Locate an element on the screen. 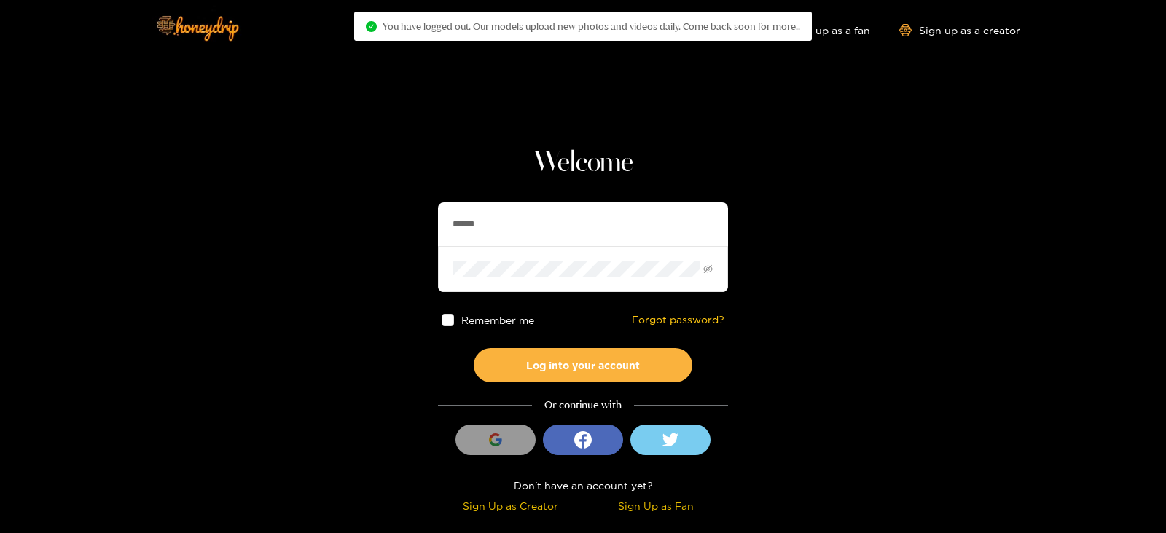 The width and height of the screenshot is (1166, 533). div: Sign Up as Fan is located at coordinates (655, 506).